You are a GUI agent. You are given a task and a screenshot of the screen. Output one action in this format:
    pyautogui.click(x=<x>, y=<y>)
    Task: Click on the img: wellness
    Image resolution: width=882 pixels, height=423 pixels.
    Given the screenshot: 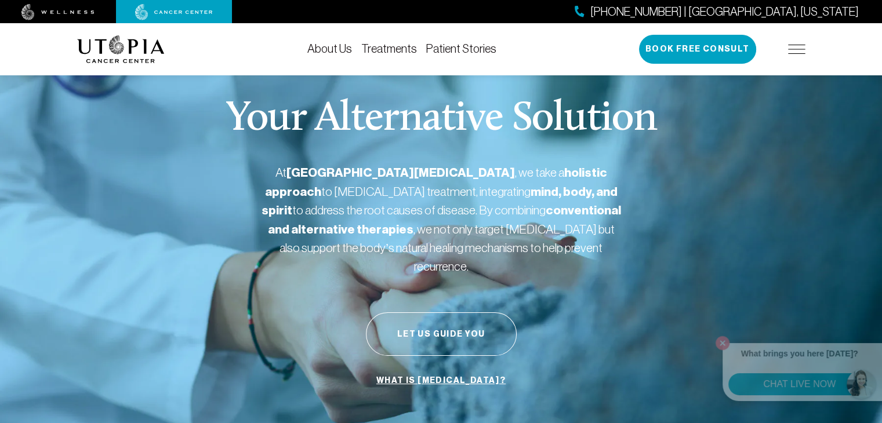 What is the action you would take?
    pyautogui.click(x=58, y=12)
    